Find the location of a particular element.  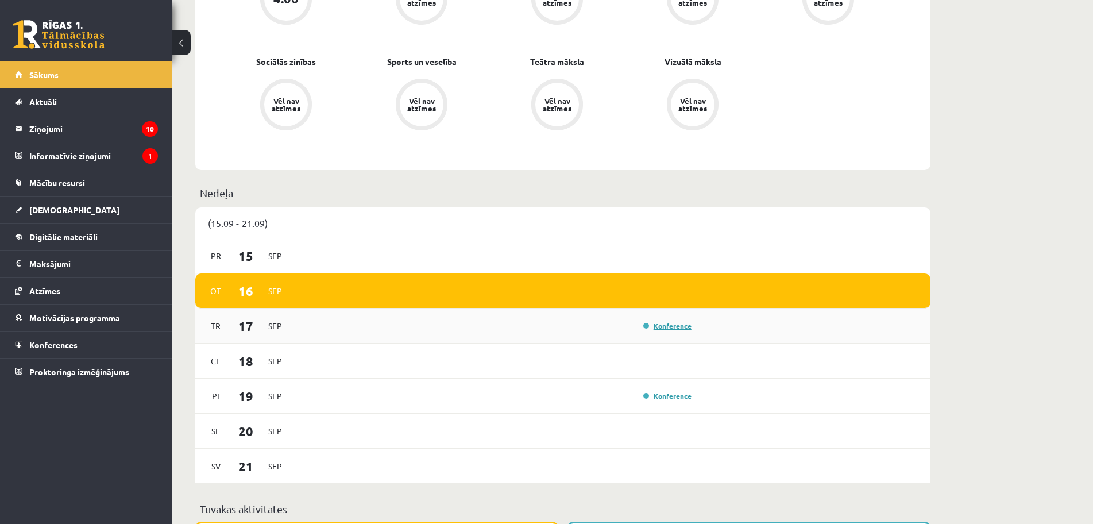

a: Motivācijas programma is located at coordinates (86, 318).